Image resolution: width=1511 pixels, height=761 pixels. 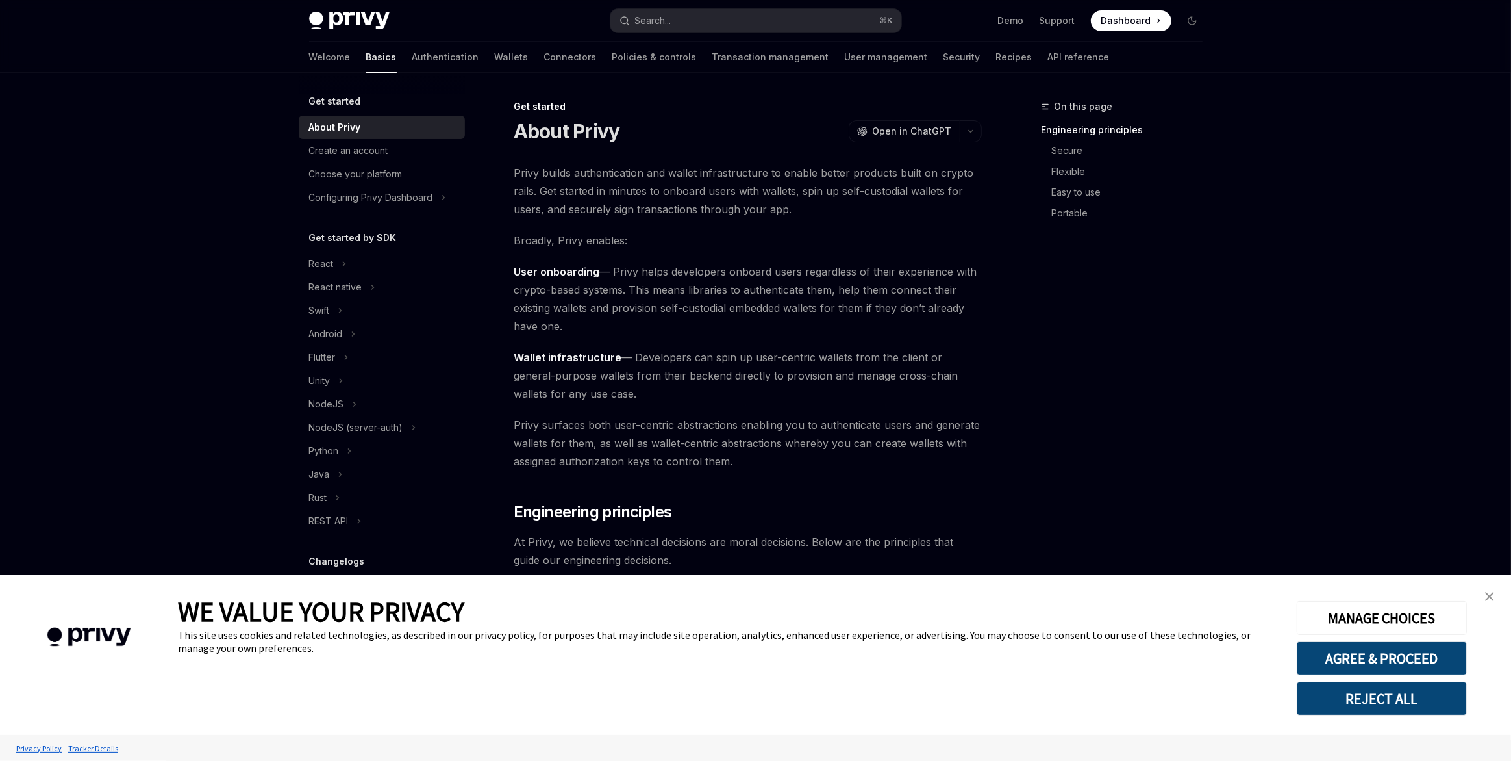 I want to click on a: Easy to use, so click(x=1127, y=192).